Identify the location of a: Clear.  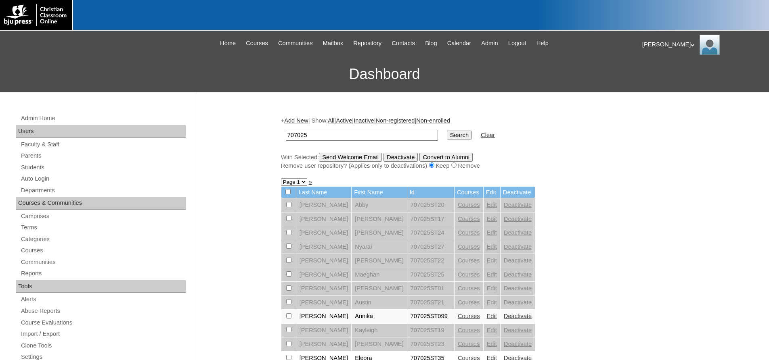
(487, 135).